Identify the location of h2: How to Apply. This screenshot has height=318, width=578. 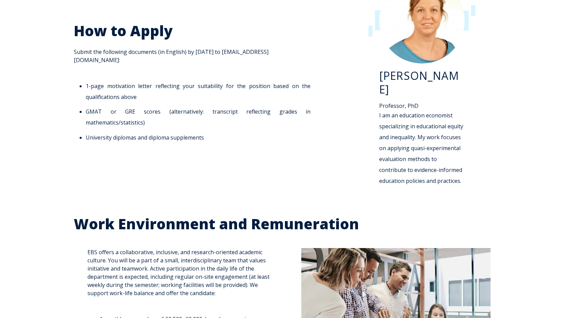
(194, 31).